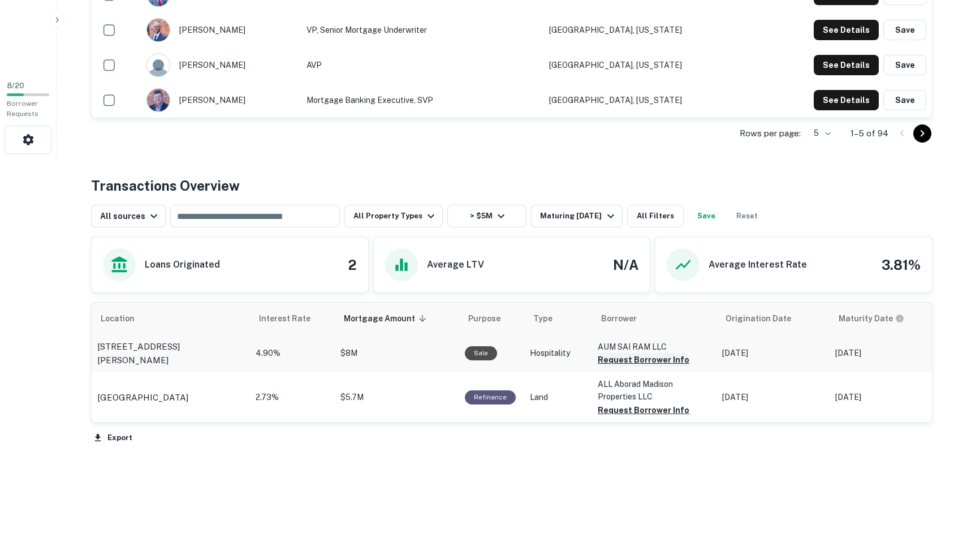  What do you see at coordinates (901, 265) in the screenshot?
I see `h4: 3.81%` at bounding box center [901, 265].